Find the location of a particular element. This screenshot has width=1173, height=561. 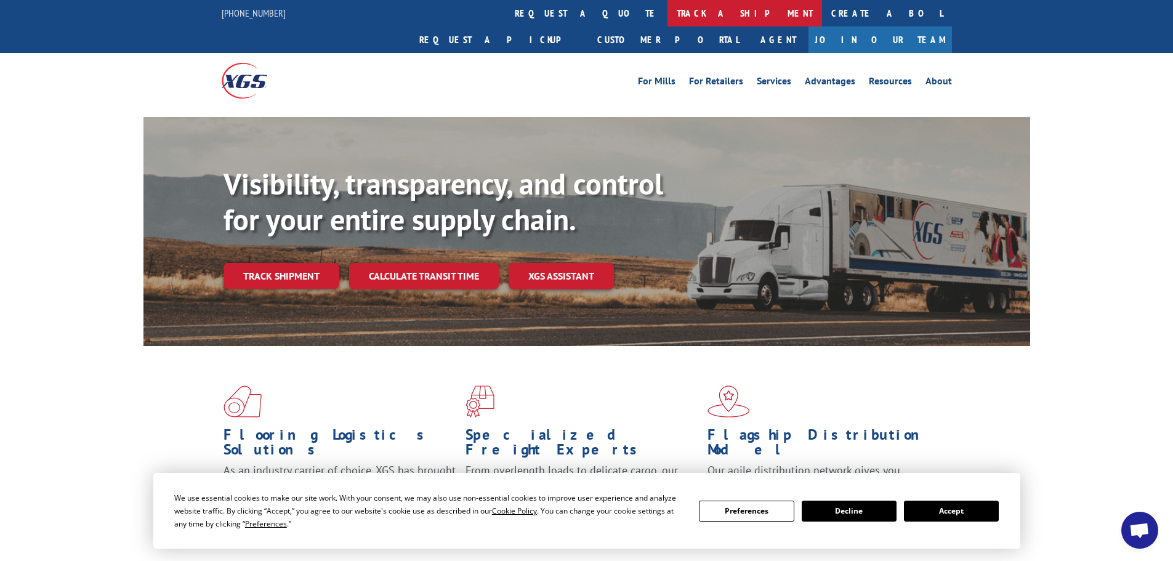

b: Visibility, transparency, and control for your entire supply chain. is located at coordinates (443, 201).